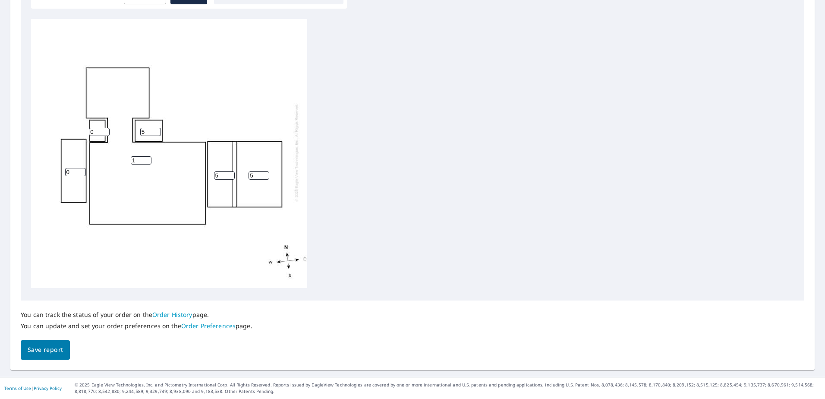 The image size is (825, 399). I want to click on p: You can update and set your order preferences on the page., so click(136, 326).